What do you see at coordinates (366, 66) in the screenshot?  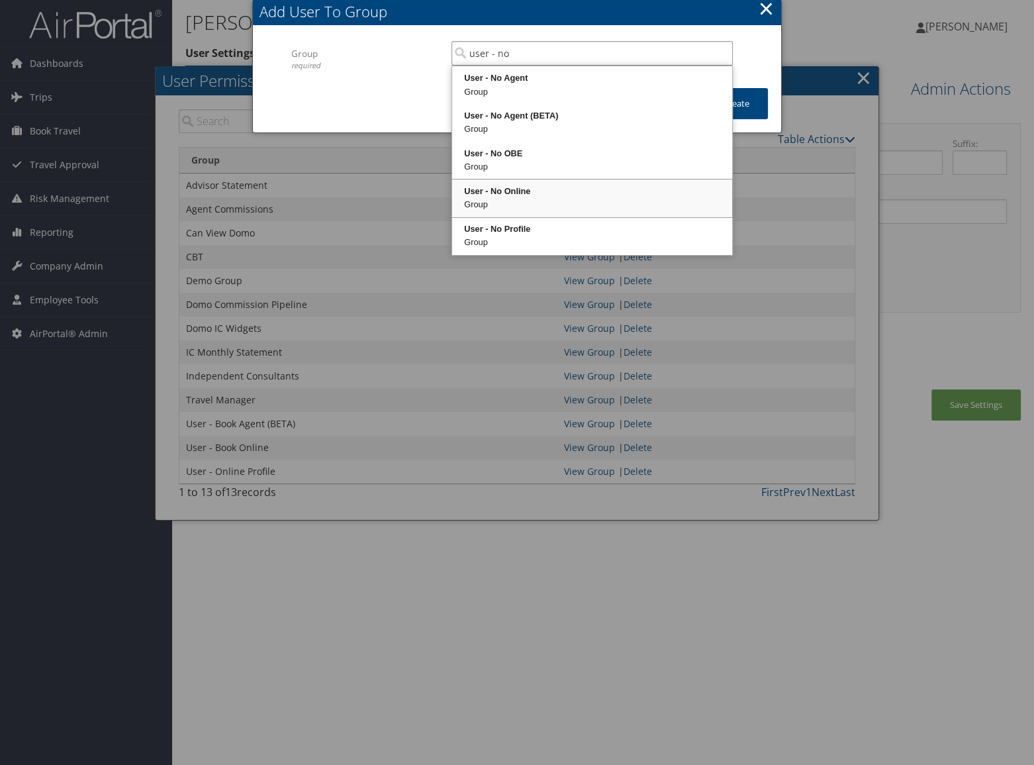 I see `div: required` at bounding box center [366, 66].